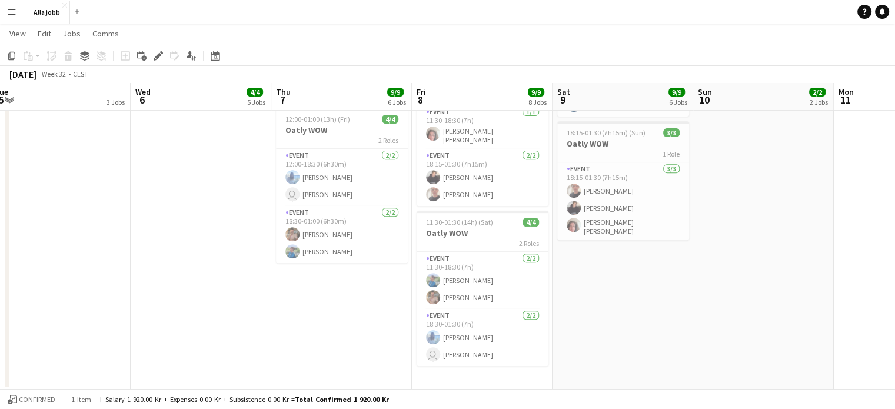 The width and height of the screenshot is (895, 409). Describe the element at coordinates (105, 34) in the screenshot. I see `a: Comms` at that location.